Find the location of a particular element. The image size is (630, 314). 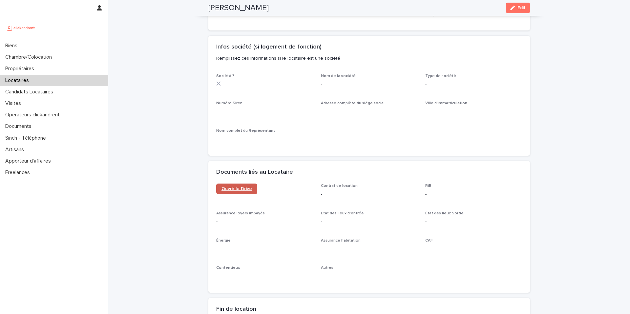

span: RiB is located at coordinates (428, 186).